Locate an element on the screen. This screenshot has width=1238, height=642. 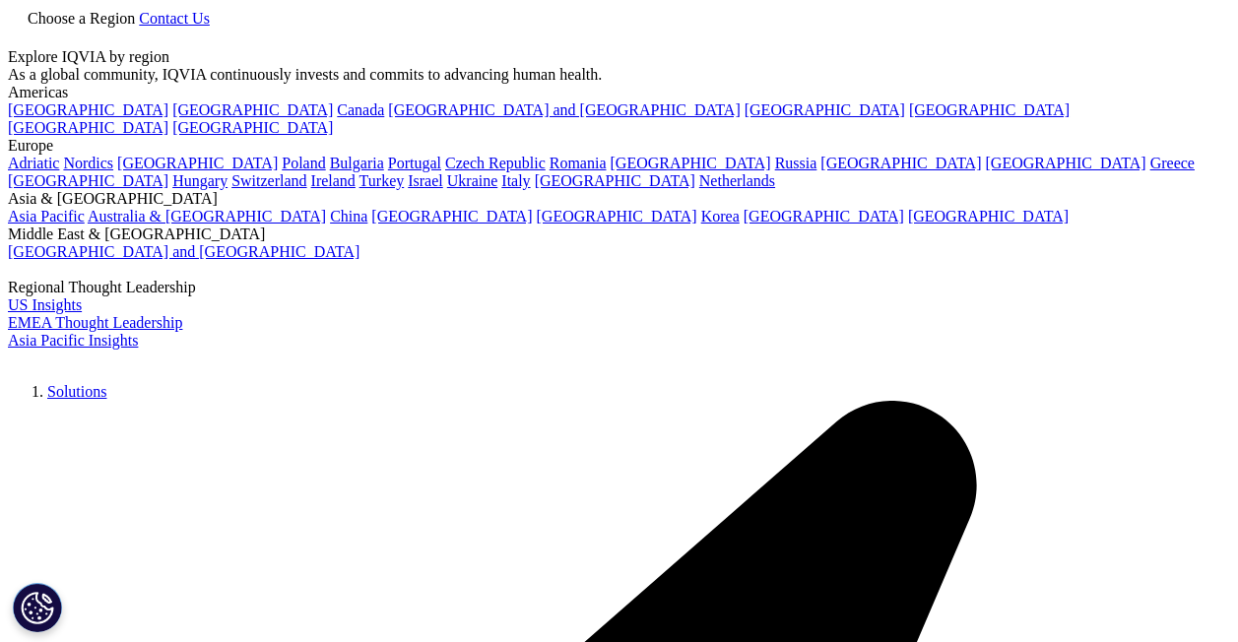
a: Portugal is located at coordinates (415, 162).